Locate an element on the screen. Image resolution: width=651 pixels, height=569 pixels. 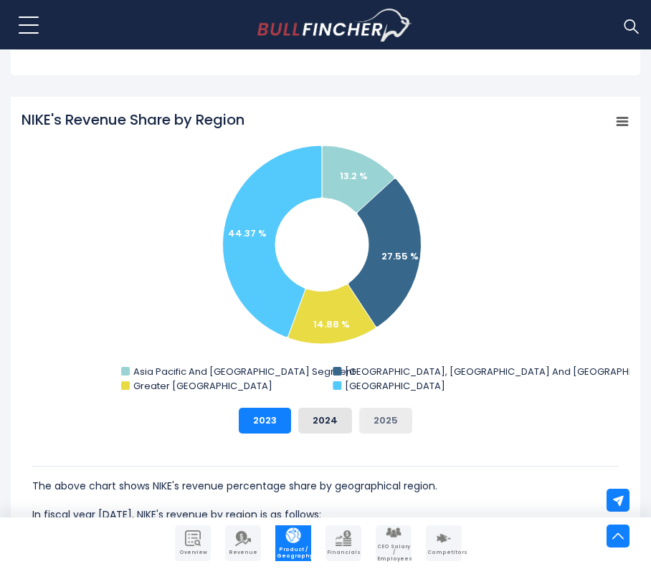
text: 13.2 % is located at coordinates (354, 176).